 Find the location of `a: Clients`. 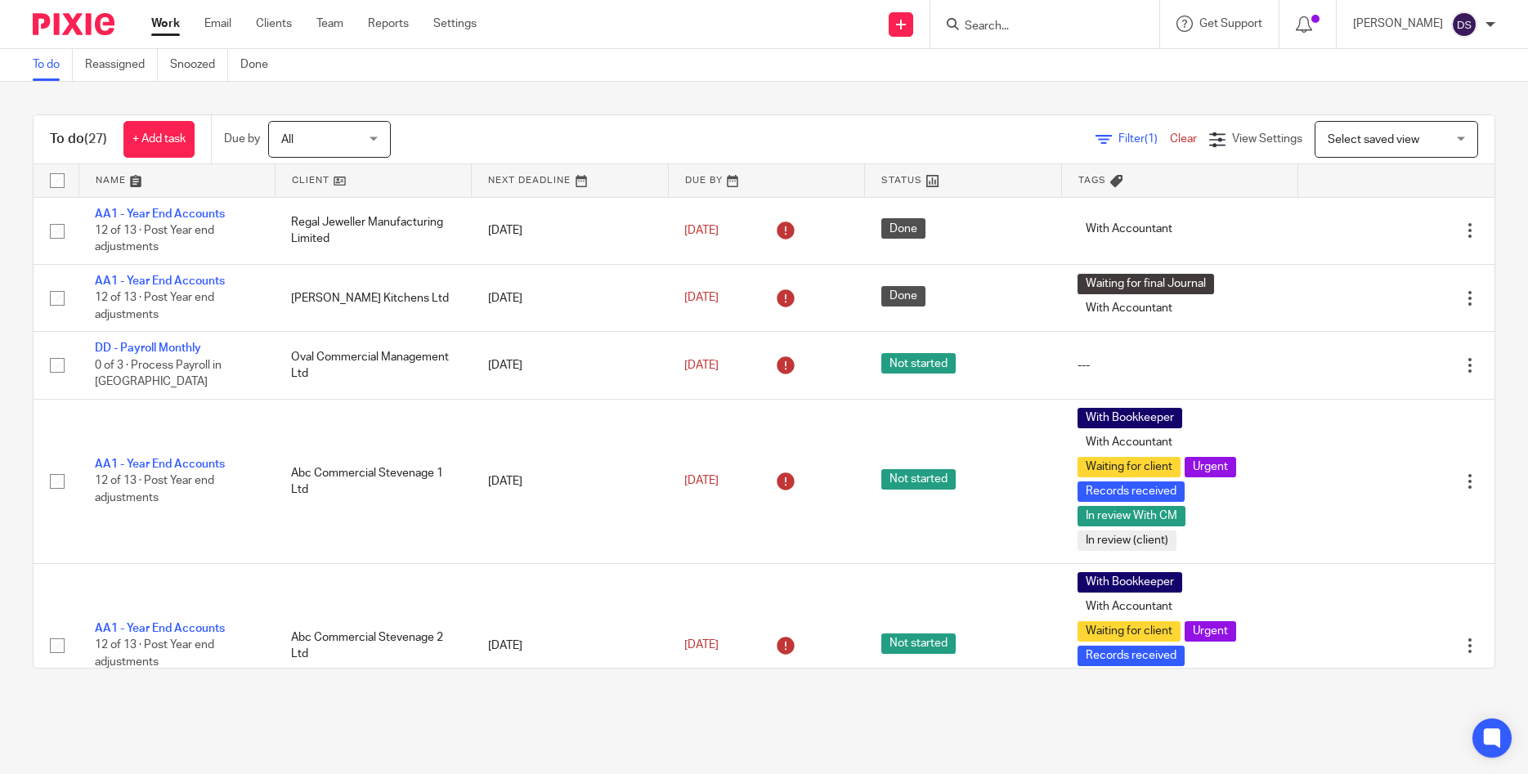

a: Clients is located at coordinates (274, 24).